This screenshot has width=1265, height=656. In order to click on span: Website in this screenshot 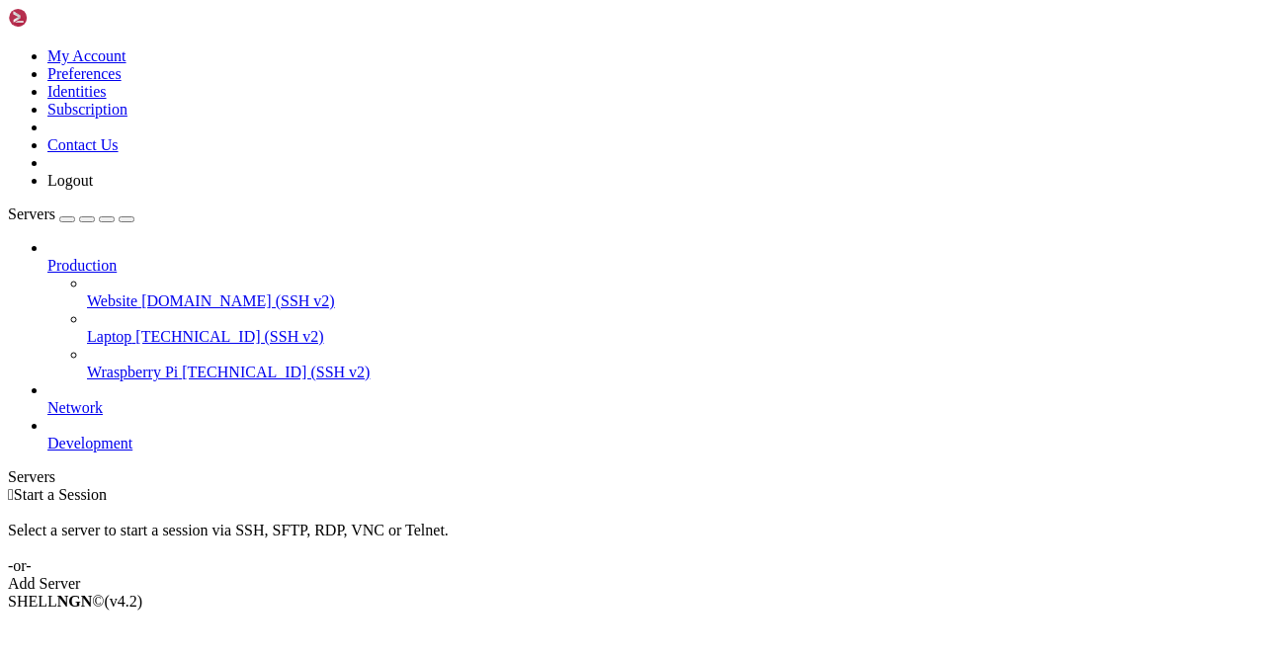, I will do `click(112, 300)`.